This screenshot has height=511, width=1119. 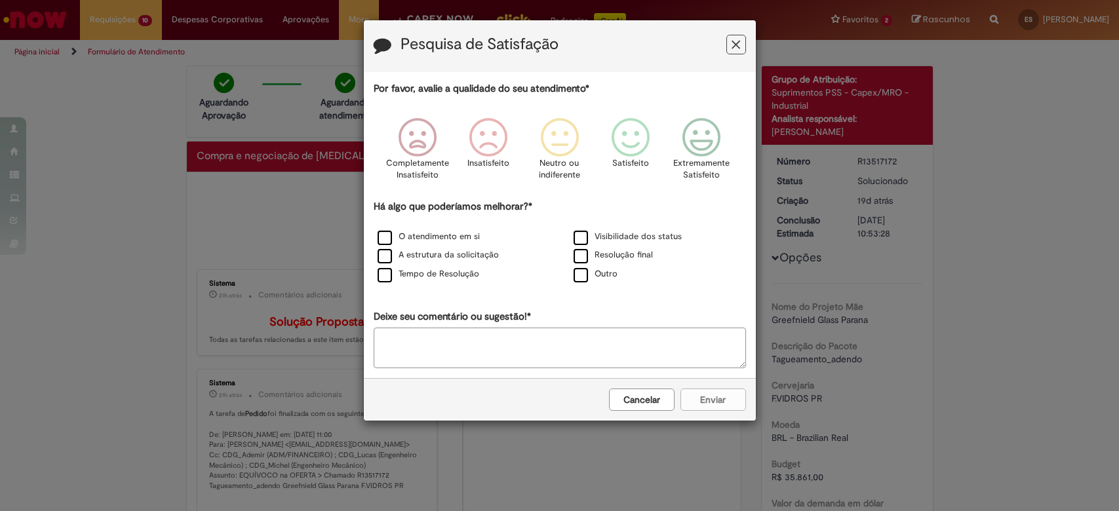 What do you see at coordinates (560, 242) in the screenshot?
I see `div: Há algo que poderíamos melhorar?*` at bounding box center [560, 242].